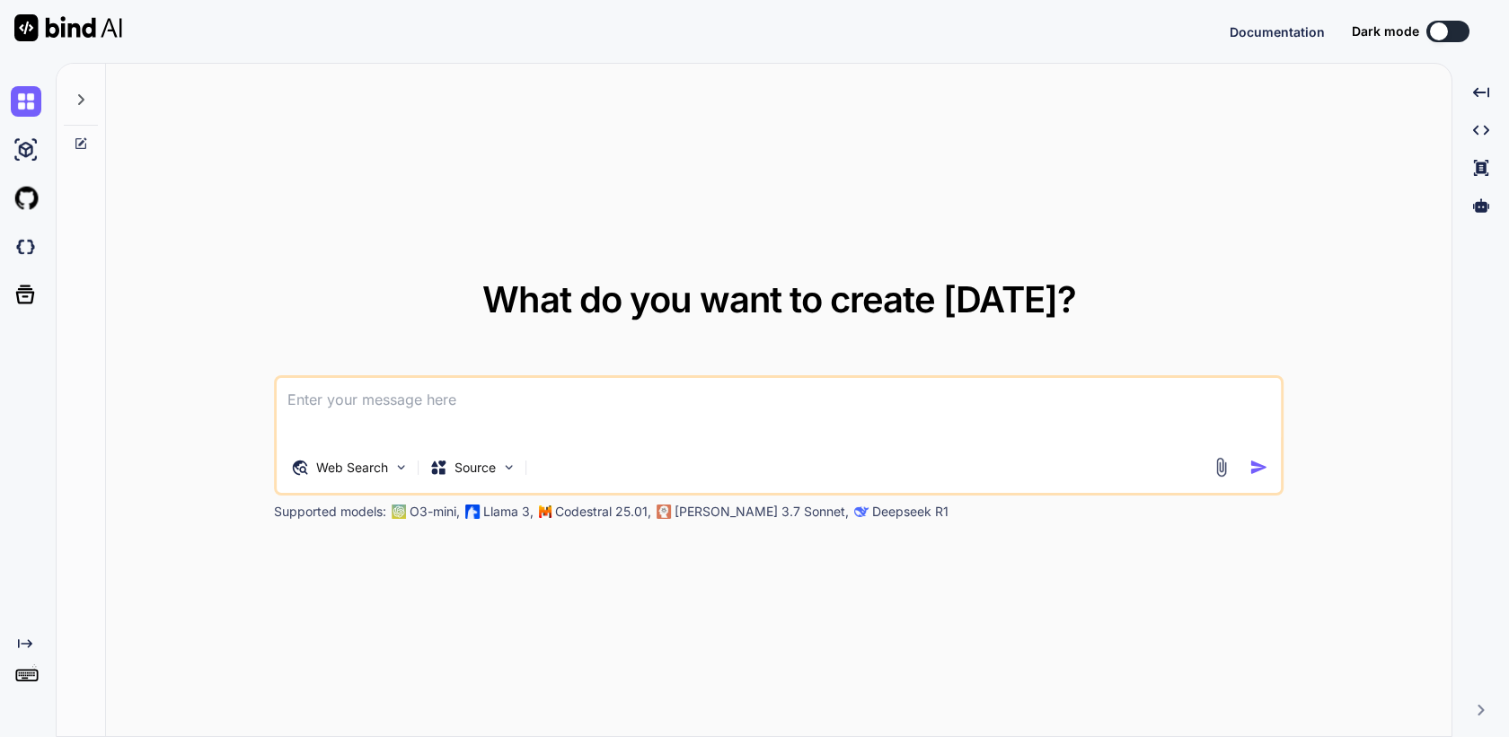 This screenshot has width=1509, height=737. Describe the element at coordinates (472, 512) in the screenshot. I see `img: Llama2` at that location.